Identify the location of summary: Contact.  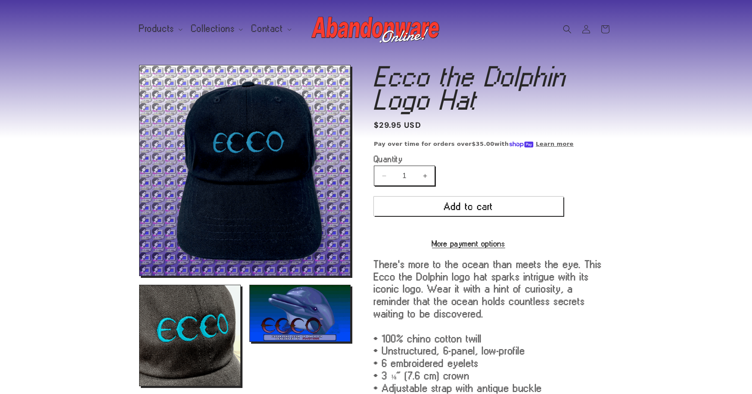
(270, 29).